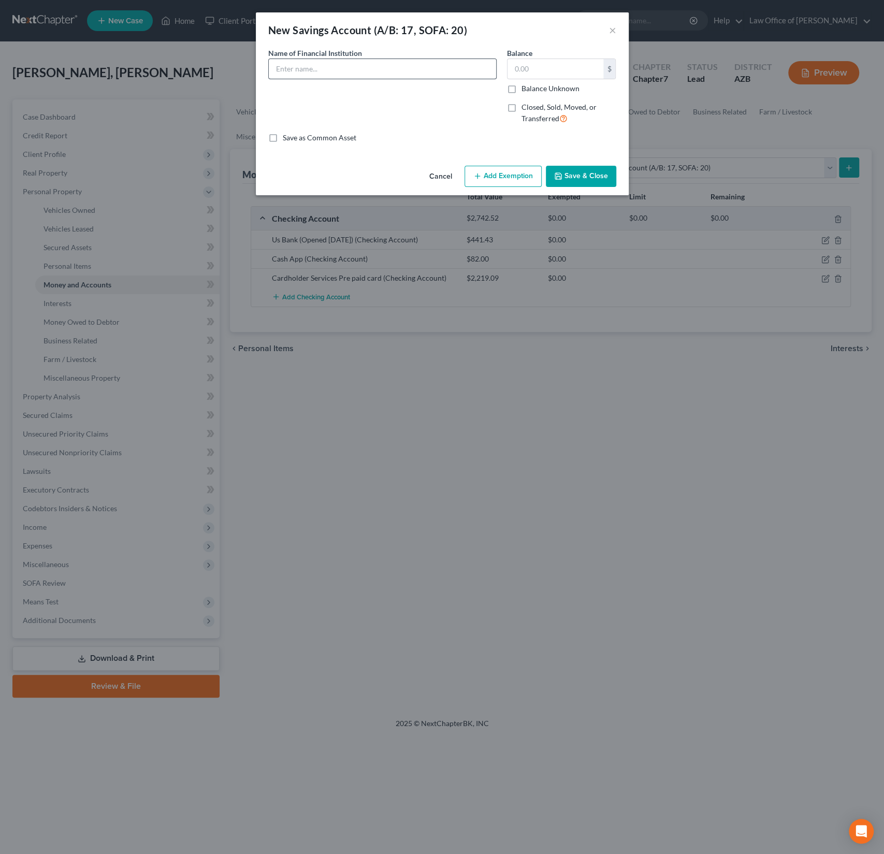 This screenshot has width=884, height=854. Describe the element at coordinates (503, 177) in the screenshot. I see `button: Add Exemption` at that location.